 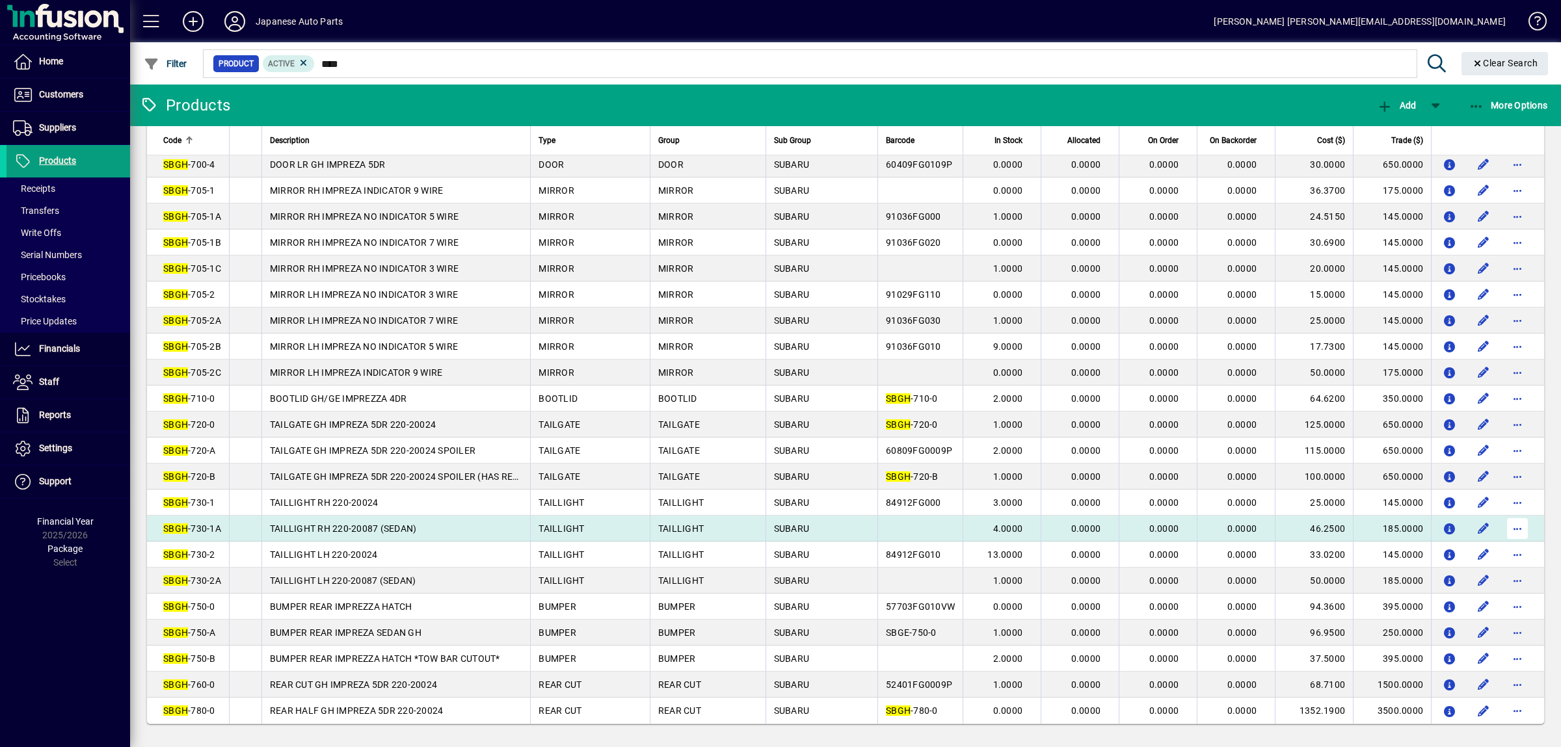 What do you see at coordinates (189, 165) in the screenshot?
I see `span: -700-4` at bounding box center [189, 165].